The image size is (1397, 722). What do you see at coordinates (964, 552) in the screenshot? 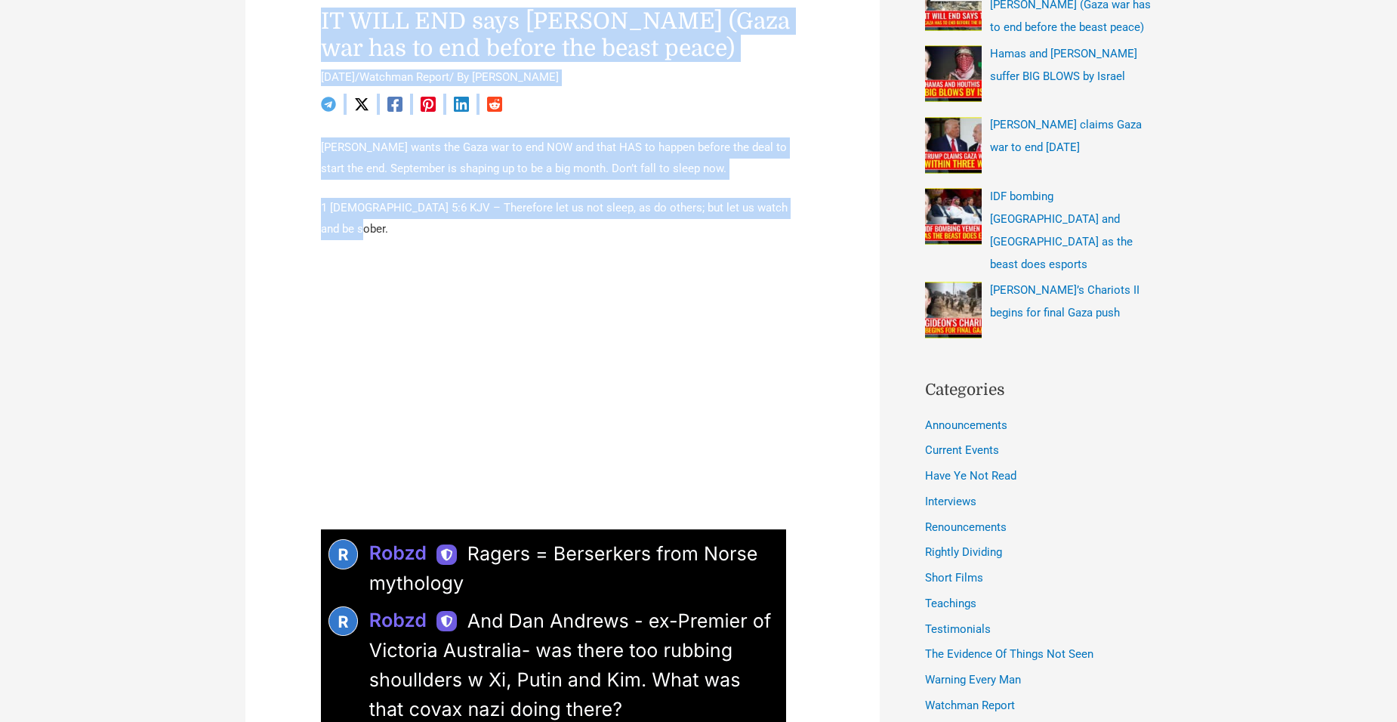
I see `a: Rightly Dividing` at bounding box center [964, 552].